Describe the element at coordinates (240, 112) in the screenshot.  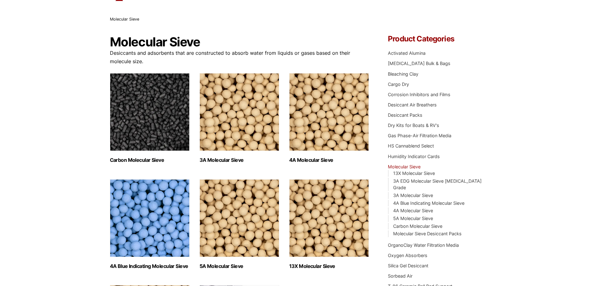
I see `img: 3A Molecular Sieve` at that location.